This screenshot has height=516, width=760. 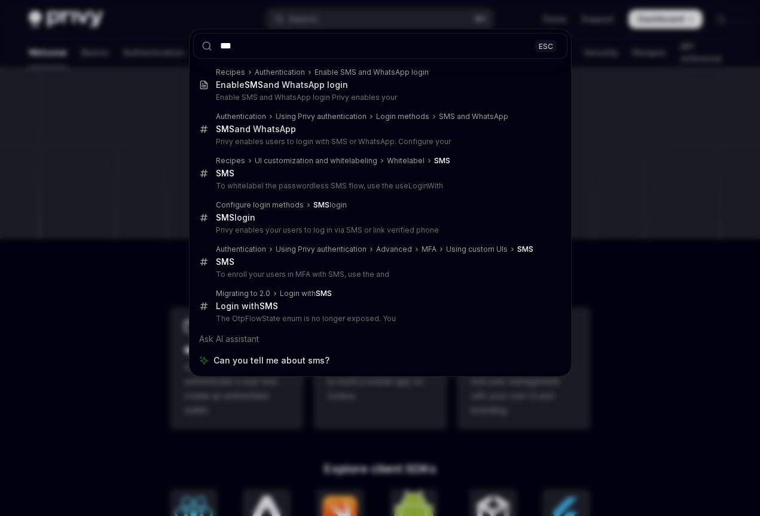 I want to click on p: Privy enables your users to log in via SMS or link verified phone, so click(x=379, y=230).